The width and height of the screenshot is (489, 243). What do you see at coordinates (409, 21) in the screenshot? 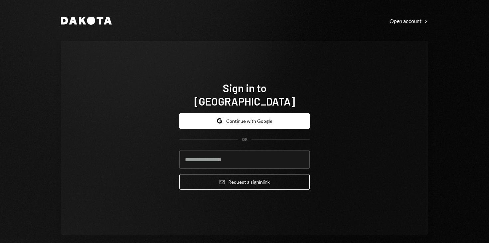
I see `a: Open account` at bounding box center [409, 21].